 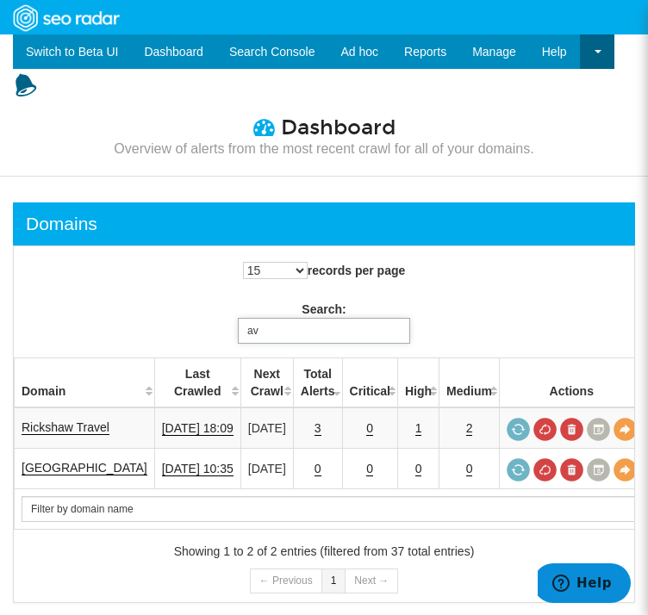 I want to click on th: Actions: activate to sort column ascending, so click(x=571, y=383).